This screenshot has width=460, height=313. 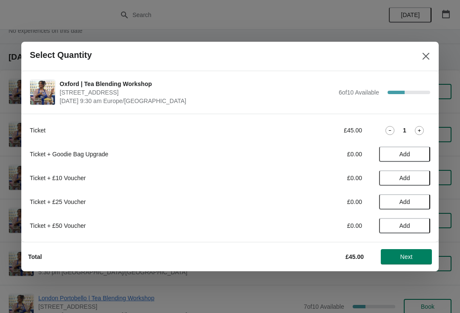 What do you see at coordinates (425, 56) in the screenshot?
I see `button: Close` at bounding box center [425, 56].